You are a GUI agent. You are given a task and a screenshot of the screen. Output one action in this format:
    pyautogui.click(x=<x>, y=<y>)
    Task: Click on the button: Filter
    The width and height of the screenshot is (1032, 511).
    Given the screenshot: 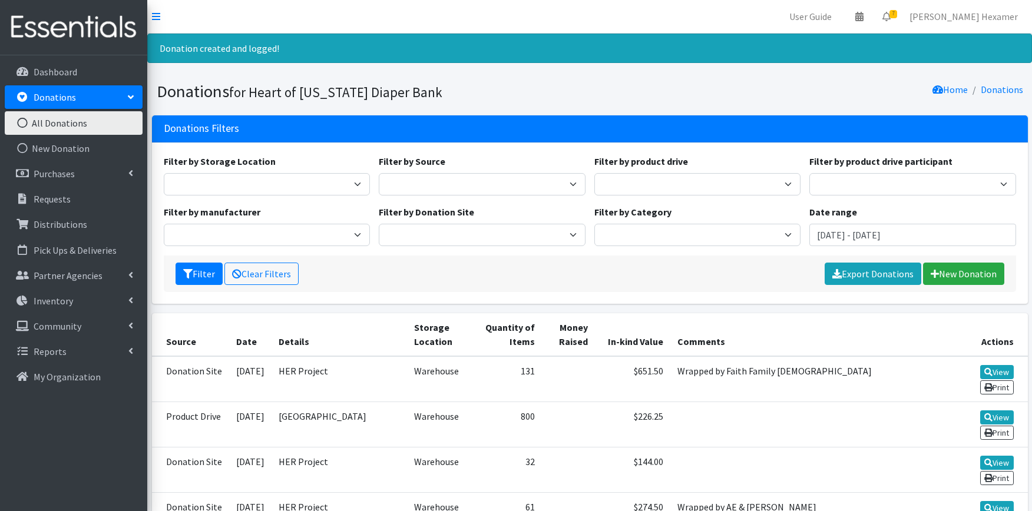 What is the action you would take?
    pyautogui.click(x=199, y=274)
    